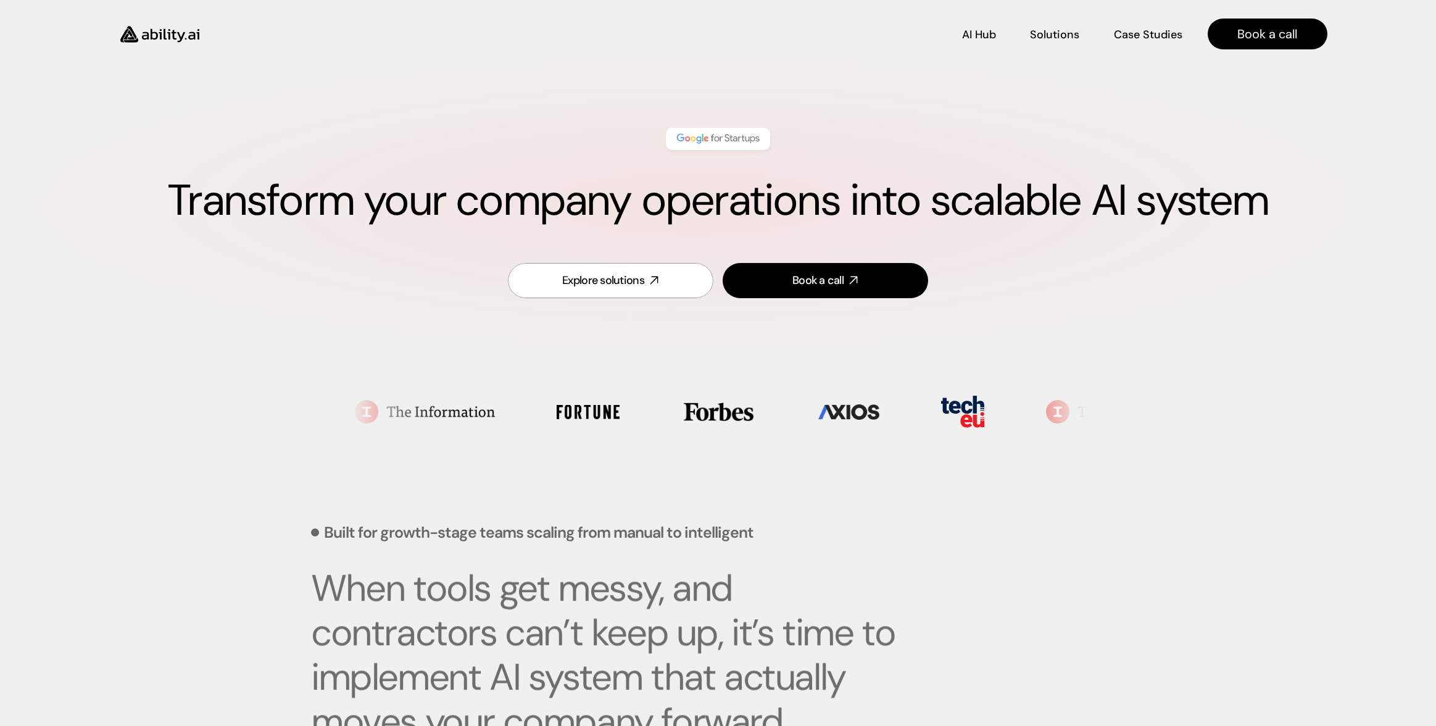 Image resolution: width=1436 pixels, height=726 pixels. I want to click on a: Explore solutions, so click(610, 280).